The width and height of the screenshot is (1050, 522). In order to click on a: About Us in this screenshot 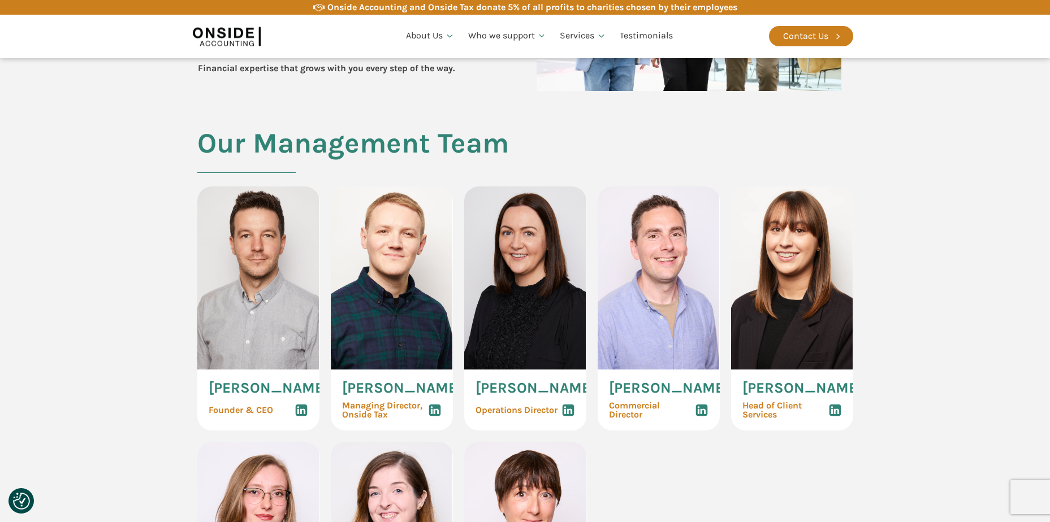, I will do `click(430, 36)`.